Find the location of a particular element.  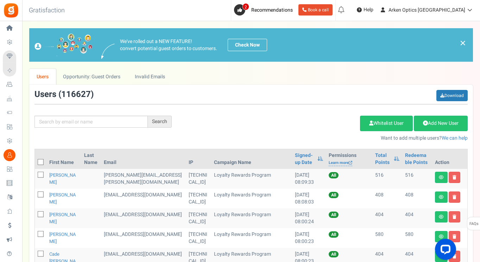

input: Search by email or name is located at coordinates (91, 121).